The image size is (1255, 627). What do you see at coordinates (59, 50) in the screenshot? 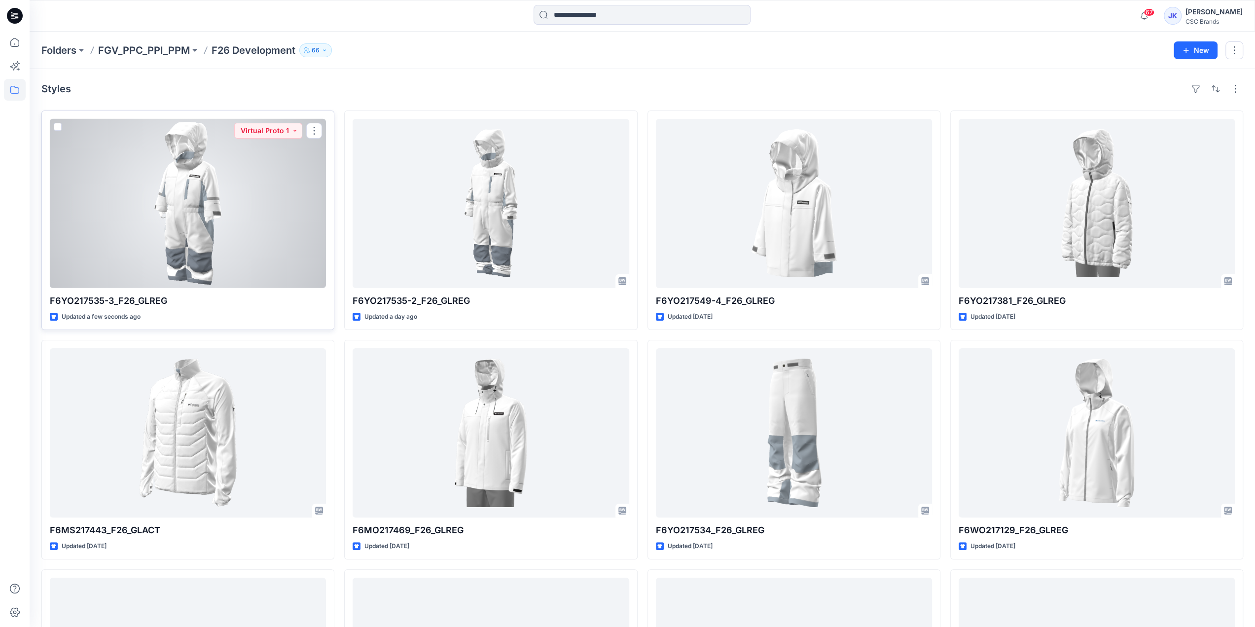
I see `p: Folders` at bounding box center [59, 50].